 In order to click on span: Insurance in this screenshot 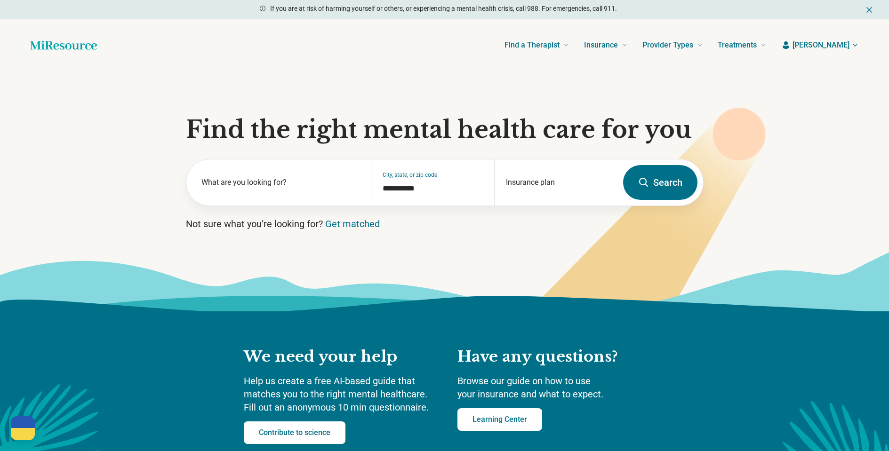, I will do `click(601, 45)`.